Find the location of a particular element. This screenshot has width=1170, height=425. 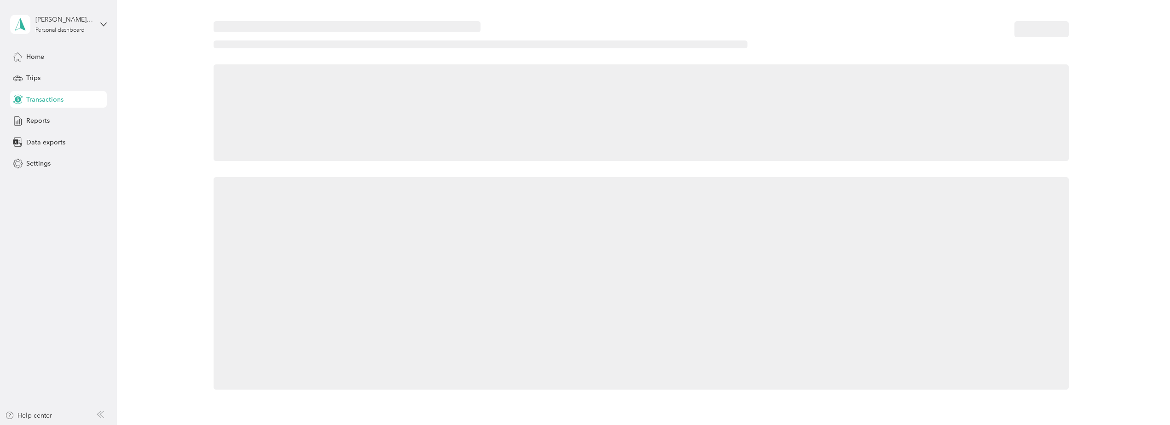

div: Personal dashboard is located at coordinates (60, 30).